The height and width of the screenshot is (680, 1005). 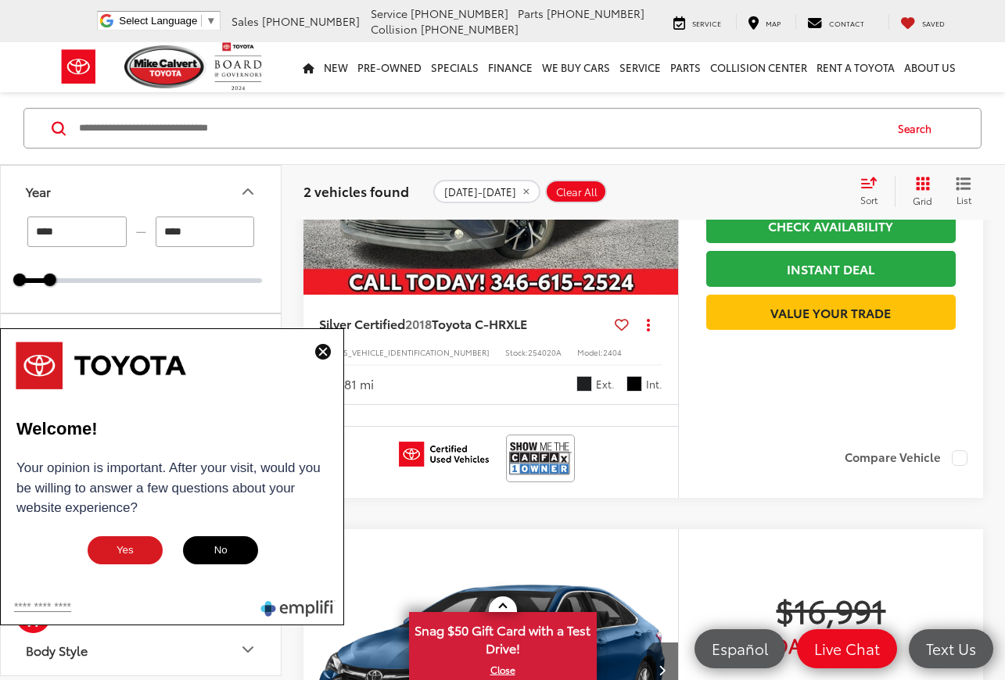 What do you see at coordinates (158, 20) in the screenshot?
I see `span: Select Language` at bounding box center [158, 20].